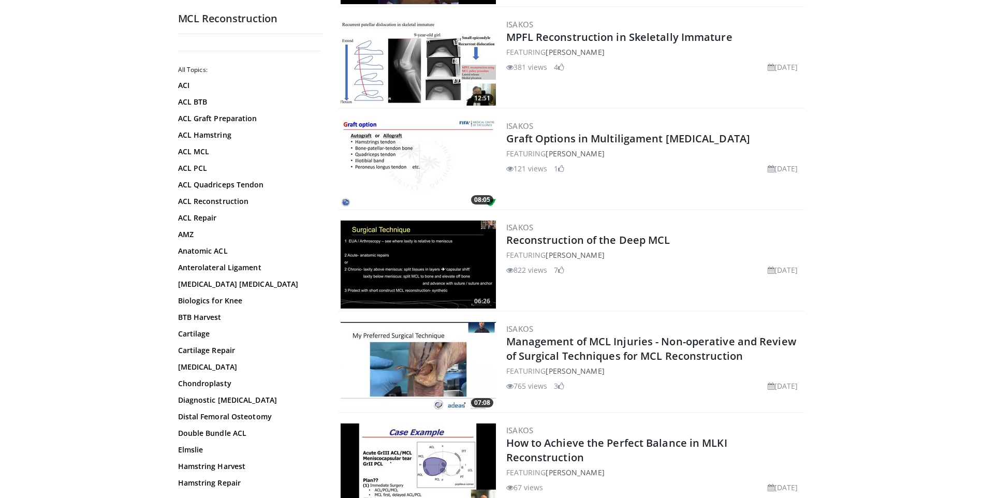 The height and width of the screenshot is (498, 982). What do you see at coordinates (418, 163) in the screenshot?
I see `img: e5a47ff8-d7db-4a11-91f5-aab4c3f47679.300x170_q85_crop-smart_upscale.jpg` at bounding box center [418, 163].